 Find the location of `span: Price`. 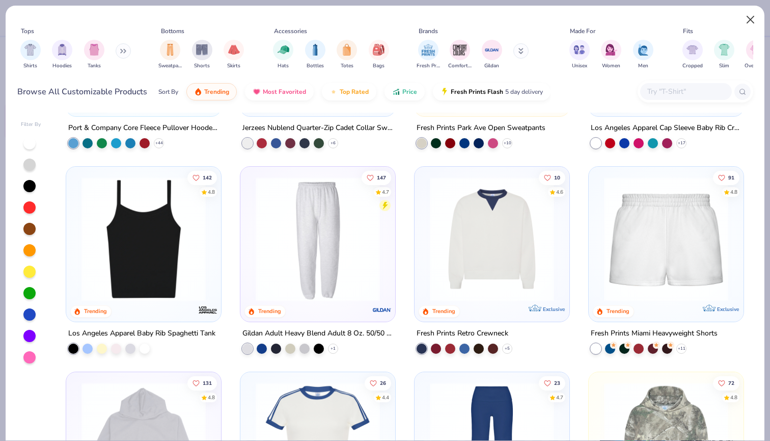

span: Price is located at coordinates (409, 92).